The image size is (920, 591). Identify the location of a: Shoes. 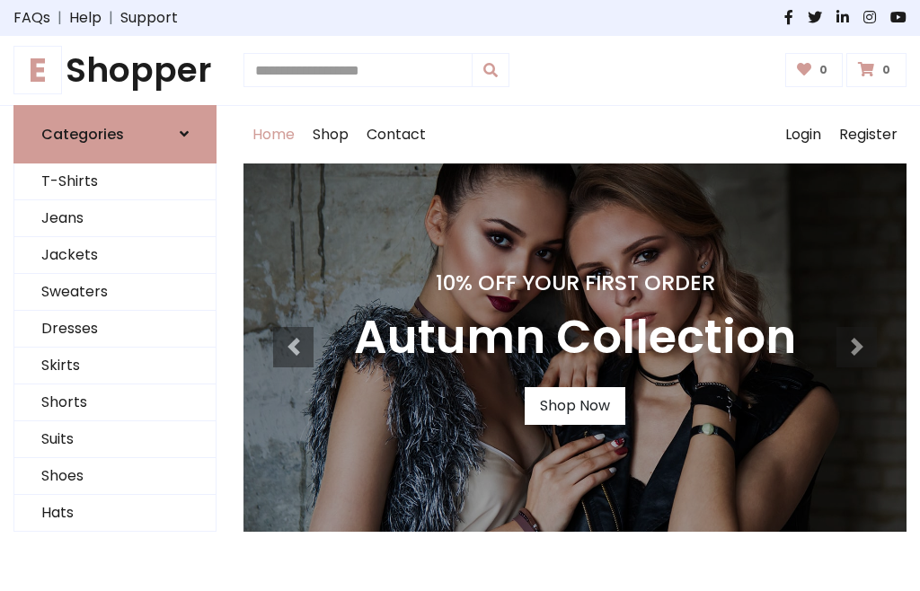
(115, 476).